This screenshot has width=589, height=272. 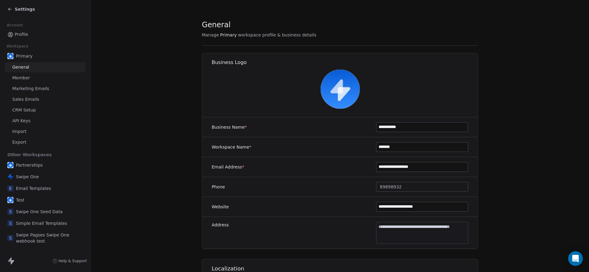 I want to click on a: Export, so click(x=45, y=142).